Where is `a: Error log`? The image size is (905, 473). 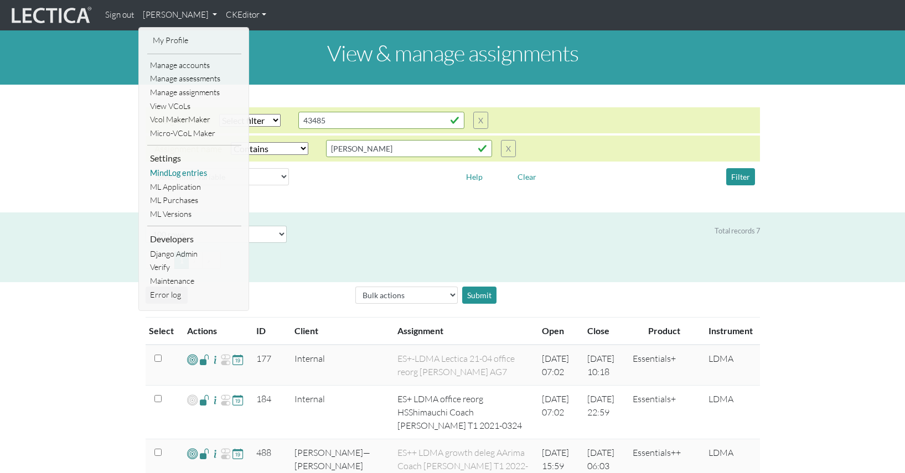
a: Error log is located at coordinates (194, 295).